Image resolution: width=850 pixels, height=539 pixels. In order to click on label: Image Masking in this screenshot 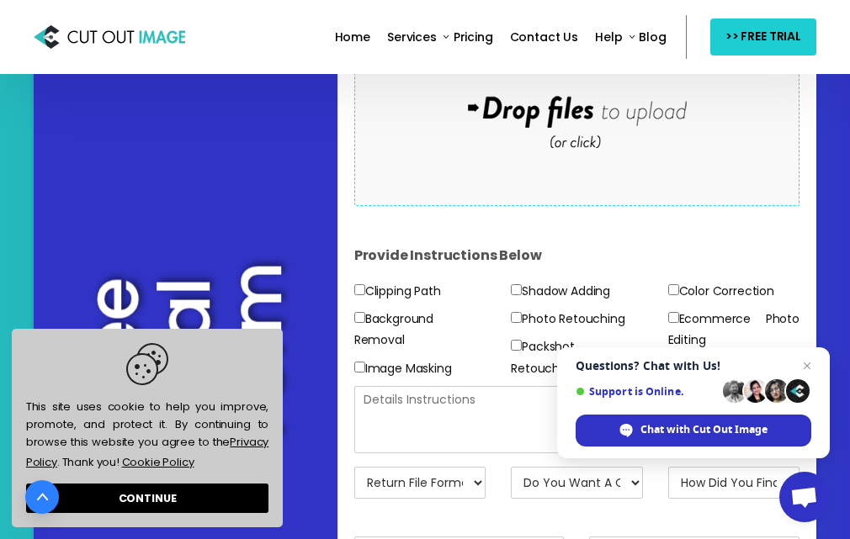, I will do `click(403, 368)`.